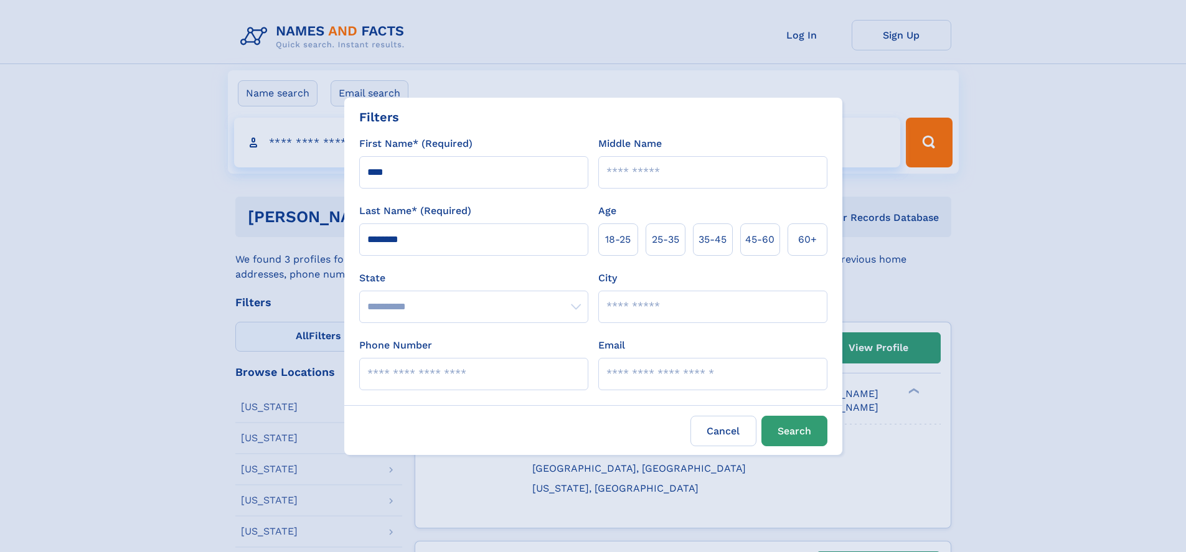 The width and height of the screenshot is (1186, 552). I want to click on label: State, so click(474, 278).